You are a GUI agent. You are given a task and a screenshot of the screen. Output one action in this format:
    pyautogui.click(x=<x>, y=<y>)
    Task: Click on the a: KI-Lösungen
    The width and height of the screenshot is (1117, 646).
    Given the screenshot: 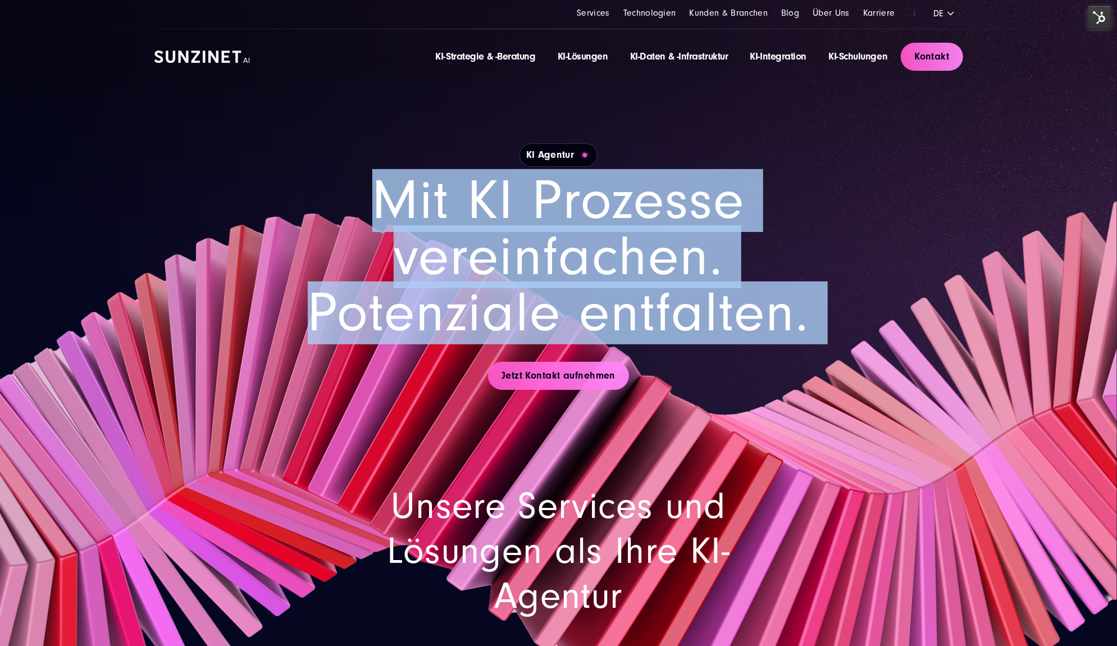 What is the action you would take?
    pyautogui.click(x=583, y=56)
    